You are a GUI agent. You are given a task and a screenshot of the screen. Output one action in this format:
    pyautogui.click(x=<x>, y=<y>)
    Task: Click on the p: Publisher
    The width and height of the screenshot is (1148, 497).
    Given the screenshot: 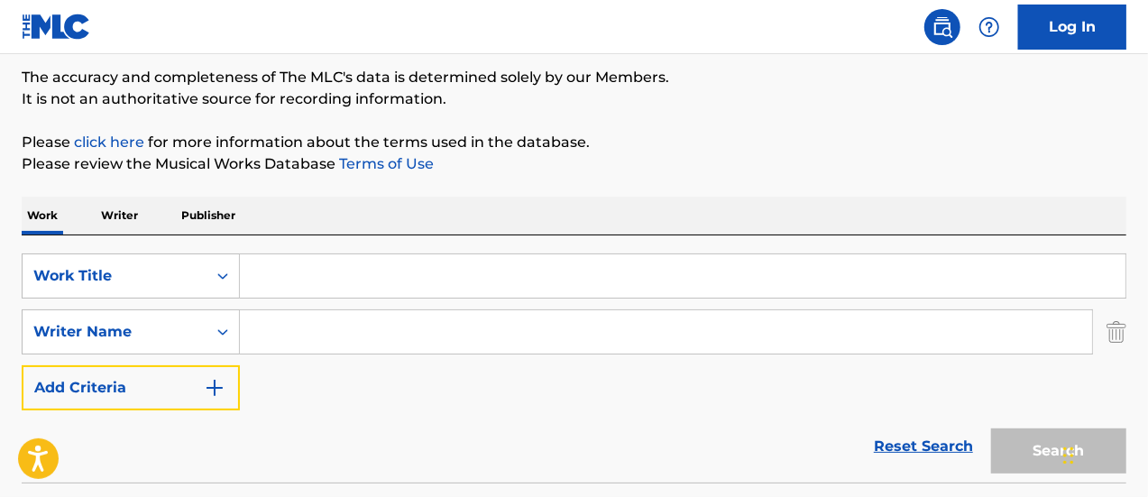 What is the action you would take?
    pyautogui.click(x=208, y=215)
    